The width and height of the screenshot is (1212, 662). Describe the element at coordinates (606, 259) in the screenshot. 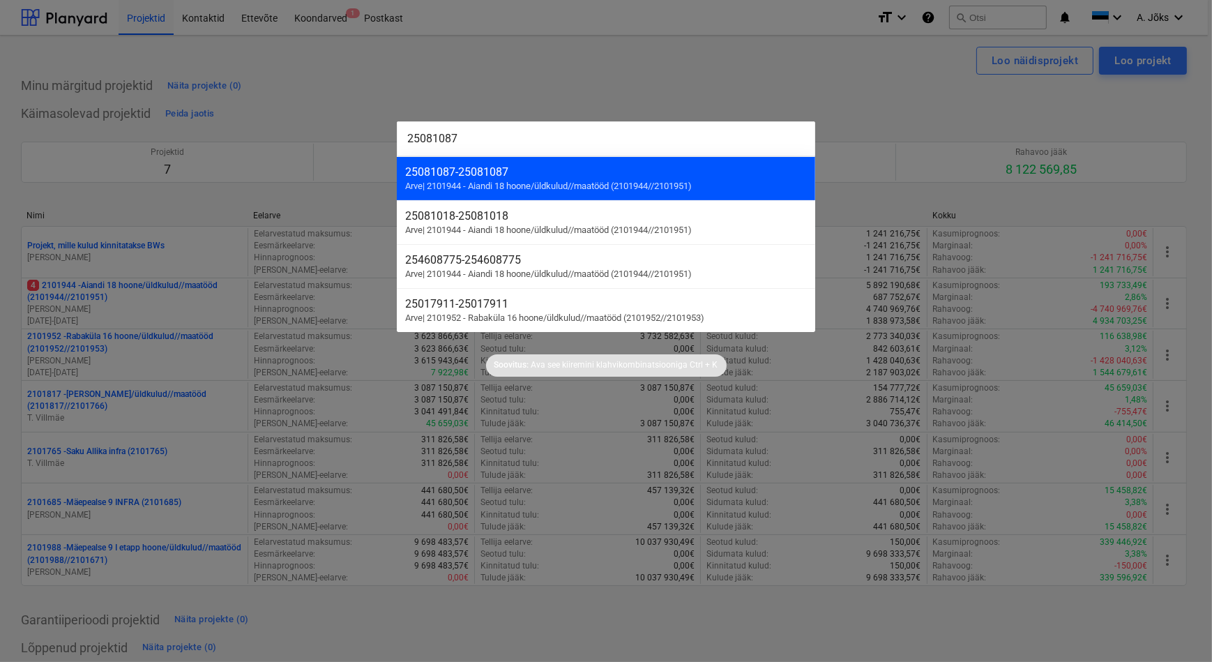

I see `div: 254608775 - 254608775` at that location.